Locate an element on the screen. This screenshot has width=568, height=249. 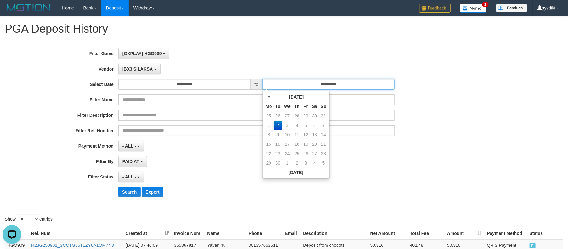
select: Showentries is located at coordinates (27, 219).